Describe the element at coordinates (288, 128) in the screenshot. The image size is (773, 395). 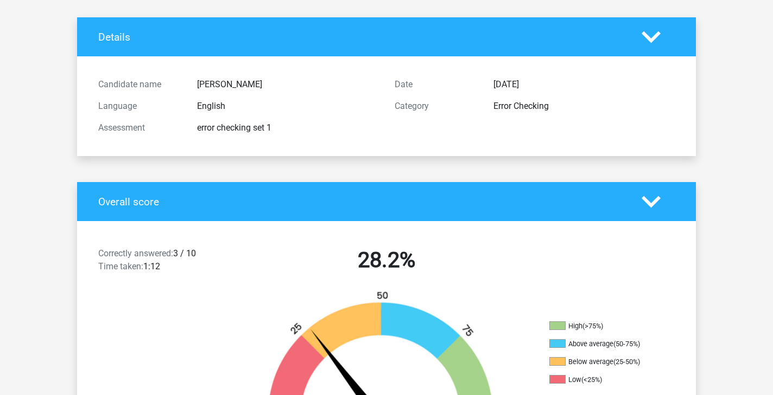
I see `div: error checking set 1` at that location.